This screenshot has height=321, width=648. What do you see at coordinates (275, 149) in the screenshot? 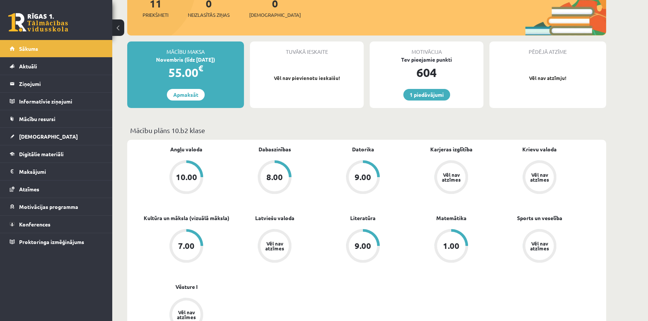
I see `a: Dabaszinības` at bounding box center [275, 149].